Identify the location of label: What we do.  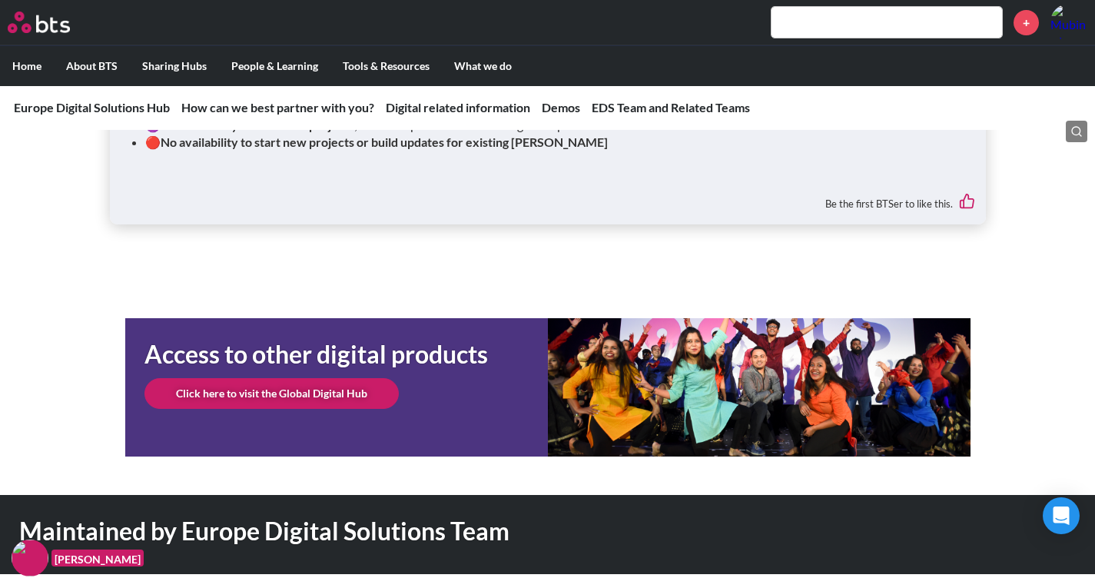
(483, 66).